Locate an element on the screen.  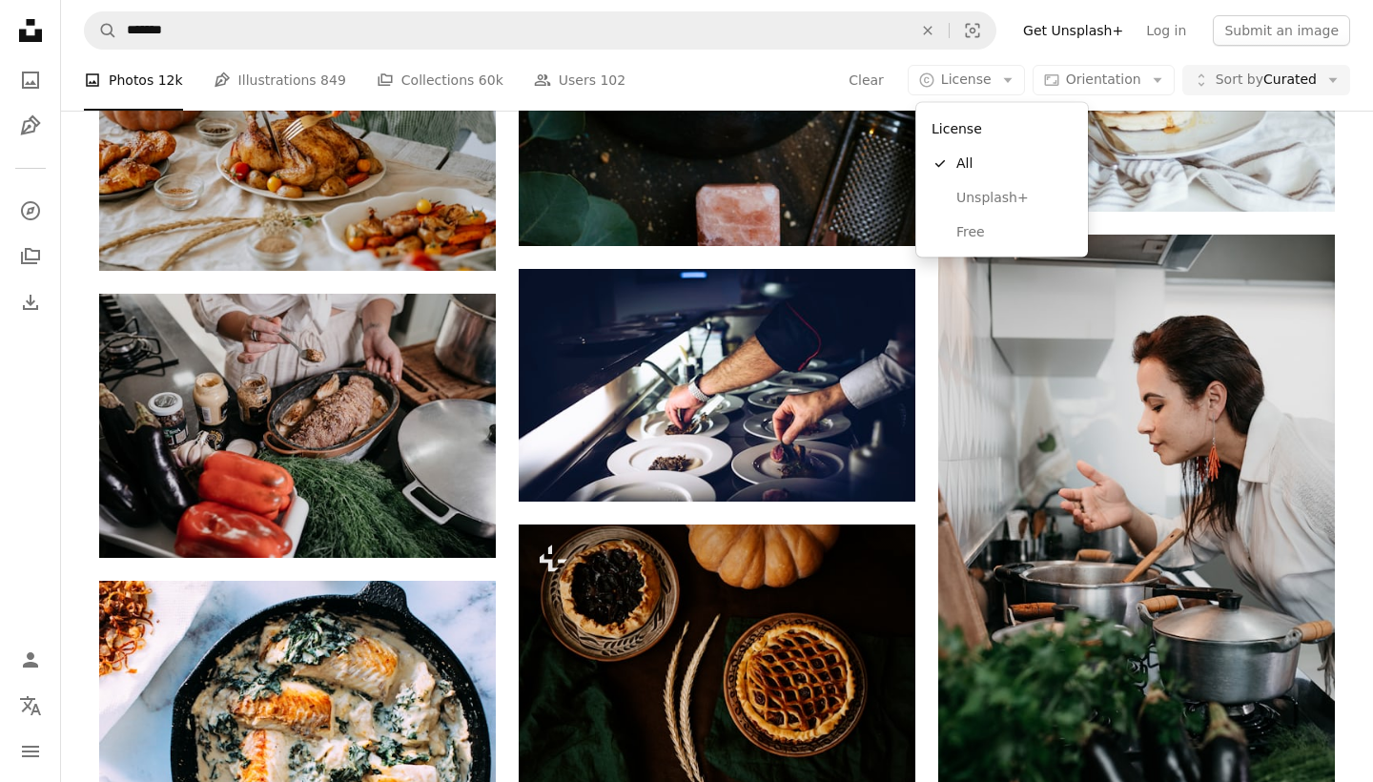
span: Free is located at coordinates (1015, 232).